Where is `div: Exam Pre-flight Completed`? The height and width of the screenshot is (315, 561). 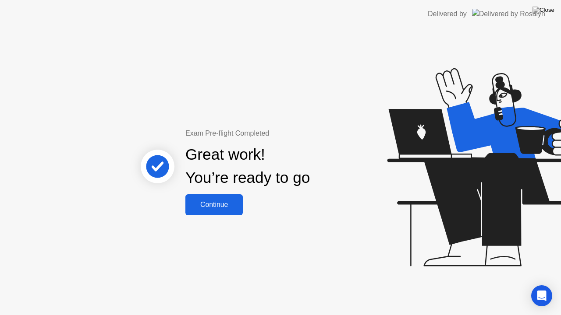 div: Exam Pre-flight Completed is located at coordinates (276, 134).